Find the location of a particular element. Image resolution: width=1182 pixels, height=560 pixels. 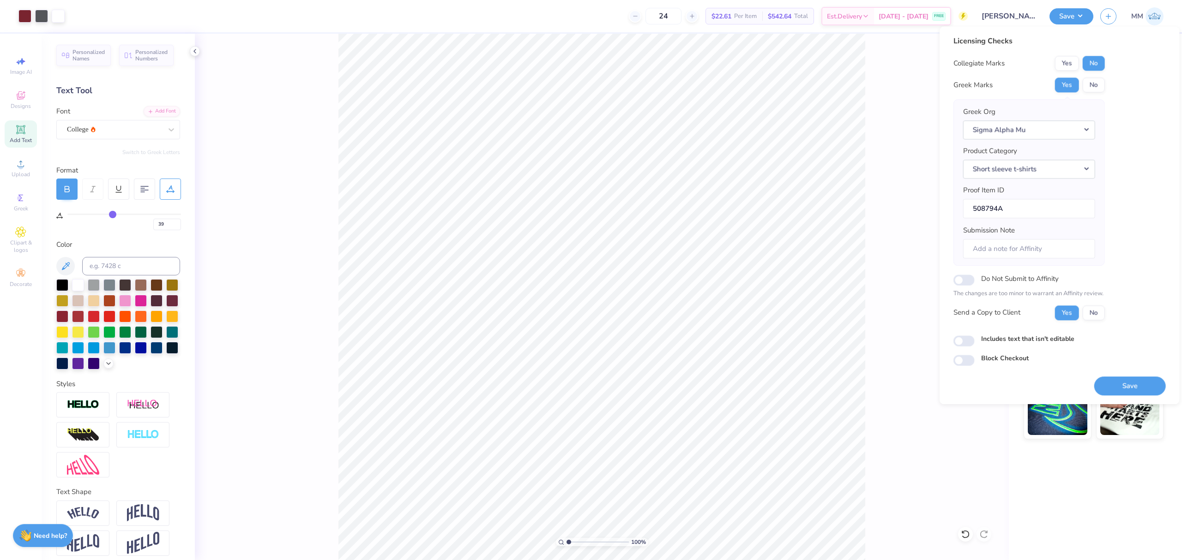

span: Designs is located at coordinates (21, 106).